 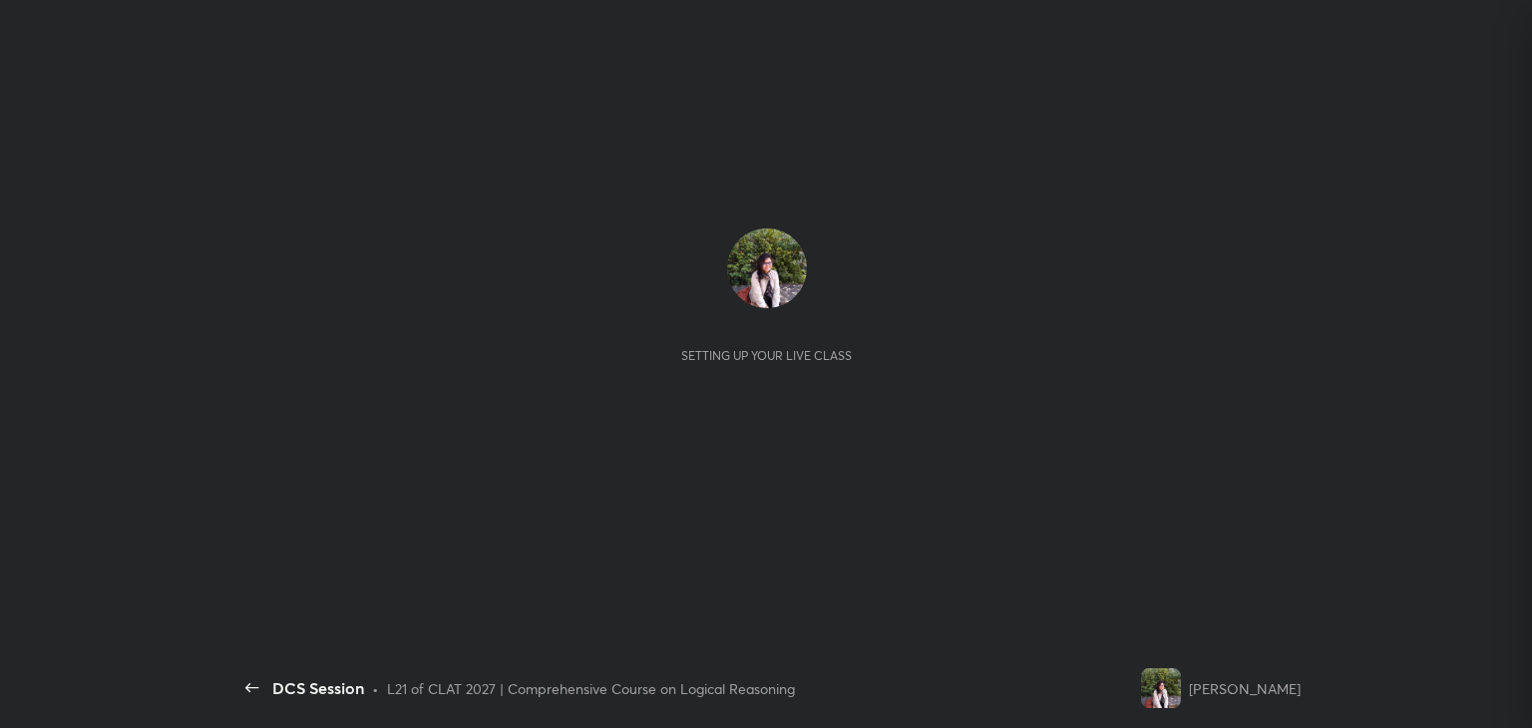 I want to click on div: DCS Session, so click(x=318, y=688).